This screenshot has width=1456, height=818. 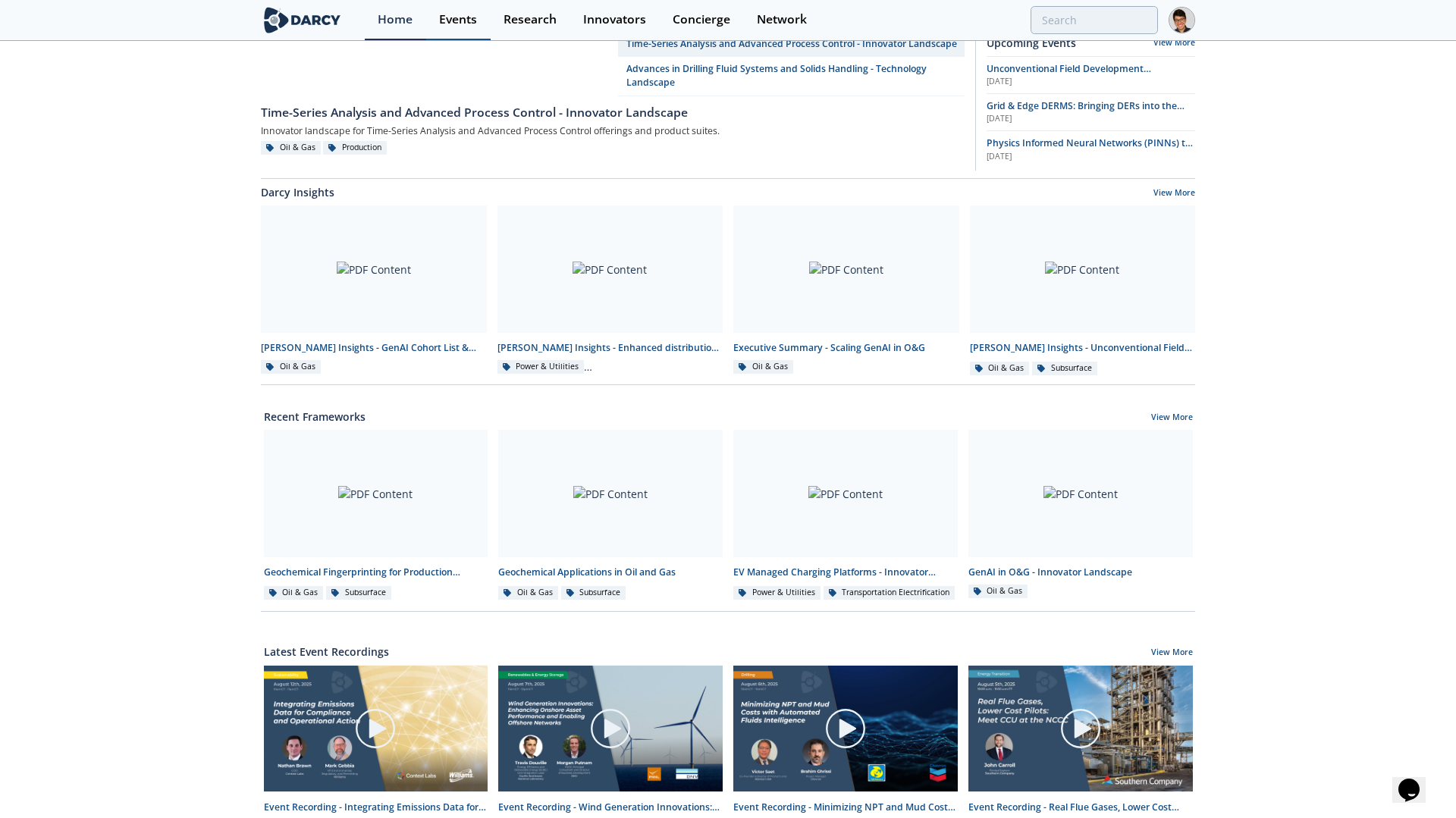 I want to click on div: Executive Summary - Scaling GenAI in O&G, so click(x=846, y=348).